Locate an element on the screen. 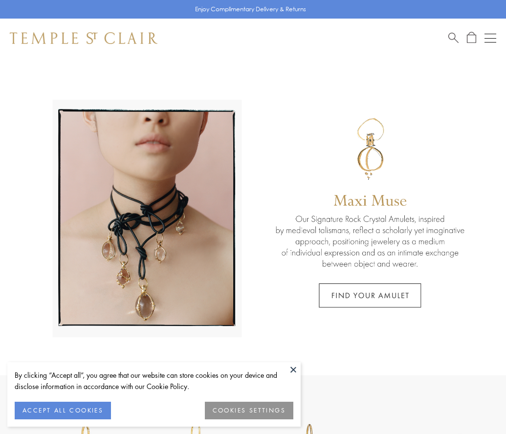 The image size is (506, 434). a: Open Shopping Bag is located at coordinates (471, 38).